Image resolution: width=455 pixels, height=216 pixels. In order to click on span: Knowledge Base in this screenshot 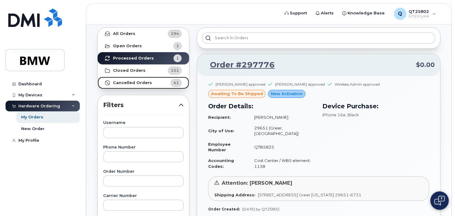, I will do `click(366, 13)`.